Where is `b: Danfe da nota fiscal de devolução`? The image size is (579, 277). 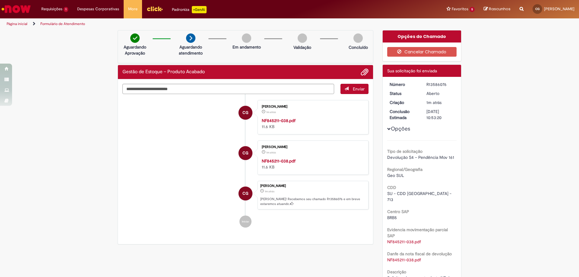
b: Danfe da nota fiscal de devolução is located at coordinates (420, 254).